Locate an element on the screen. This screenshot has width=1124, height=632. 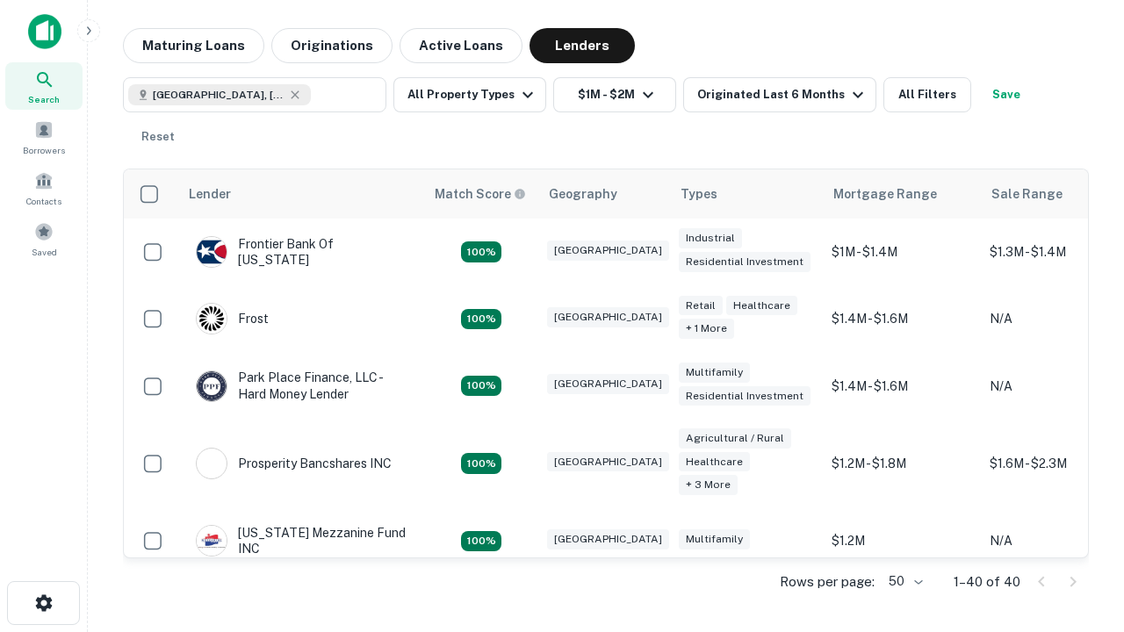
td: $1.2M - $1.8M is located at coordinates (902, 464).